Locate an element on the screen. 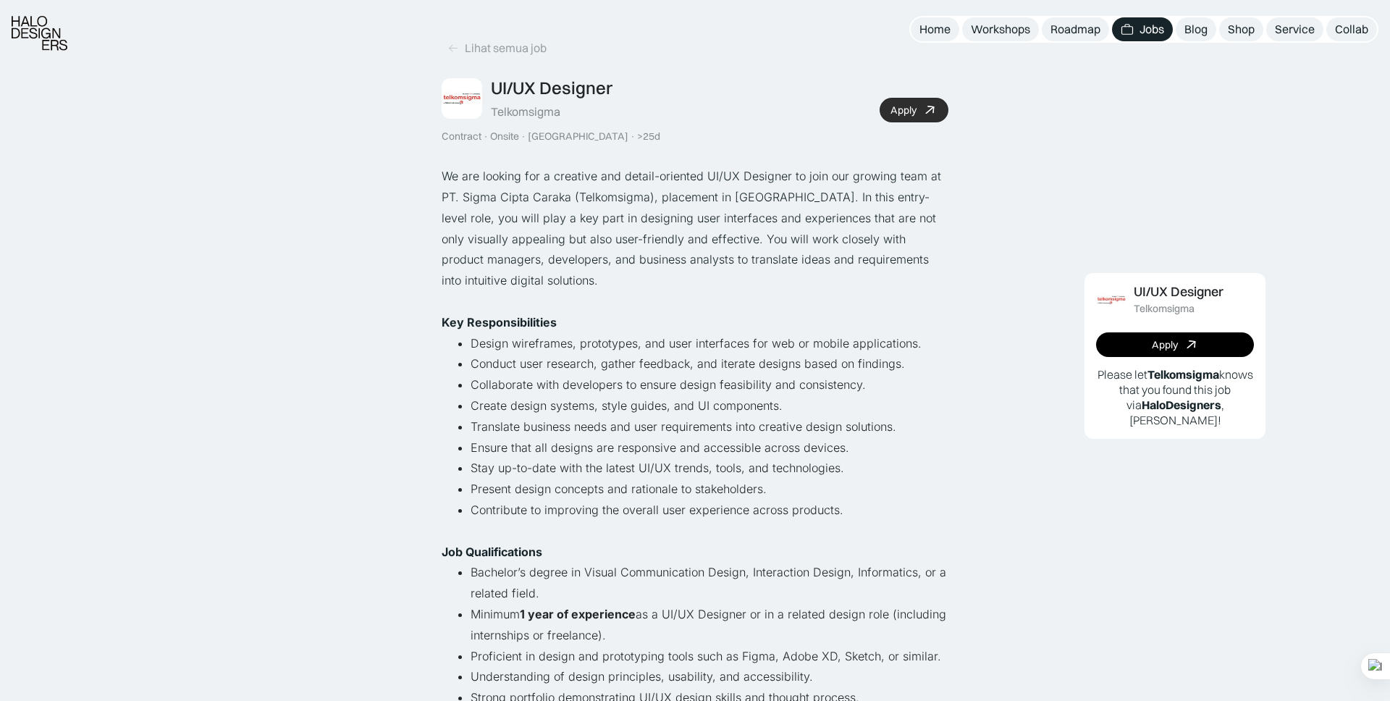 The width and height of the screenshot is (1390, 701). li: Ensure that all designs are responsive and accessible across devices. is located at coordinates (710, 448).